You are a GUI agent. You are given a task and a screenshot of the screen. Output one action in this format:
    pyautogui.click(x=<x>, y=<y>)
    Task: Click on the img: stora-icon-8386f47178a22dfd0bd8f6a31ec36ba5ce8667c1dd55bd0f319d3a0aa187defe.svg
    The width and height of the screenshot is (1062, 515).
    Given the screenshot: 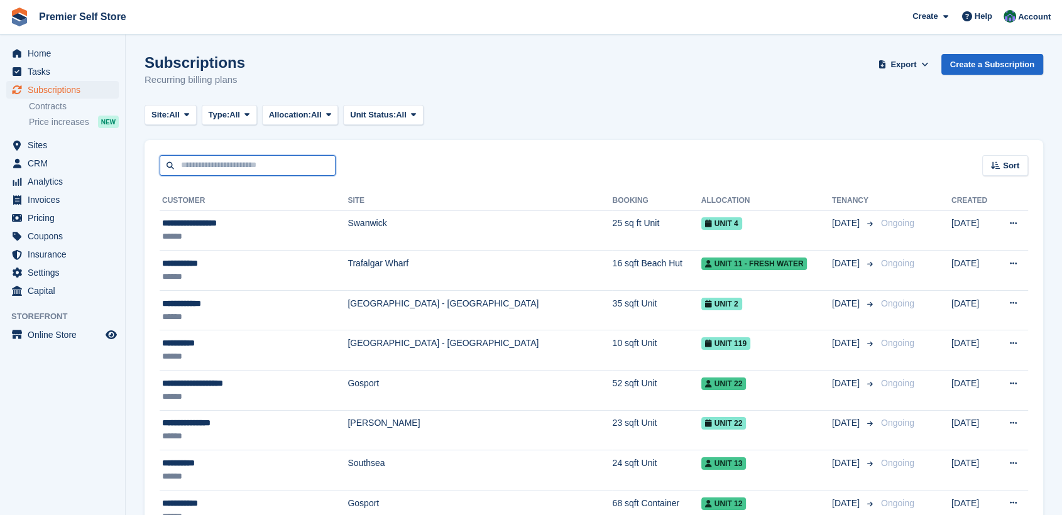 What is the action you would take?
    pyautogui.click(x=19, y=17)
    